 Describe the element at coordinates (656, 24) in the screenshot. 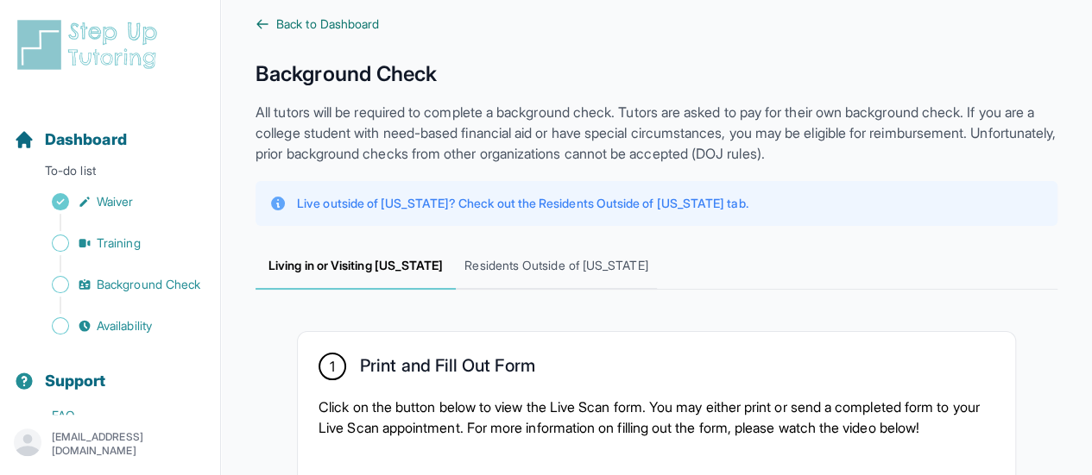

I see `a: Back to Dashboard` at that location.